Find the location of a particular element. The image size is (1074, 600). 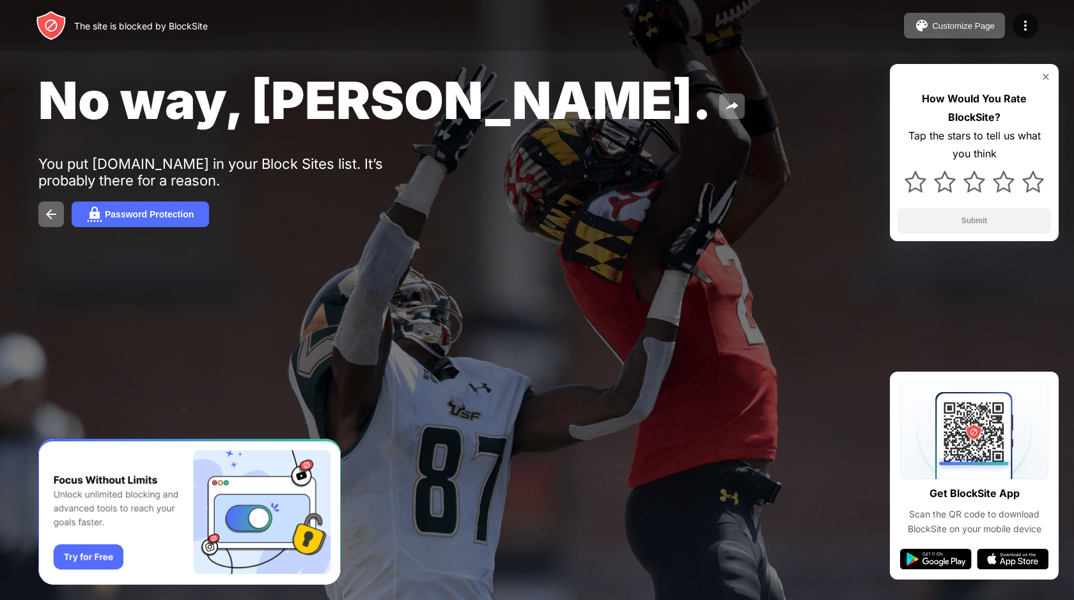

img: menu-icon.svg is located at coordinates (1025, 26).